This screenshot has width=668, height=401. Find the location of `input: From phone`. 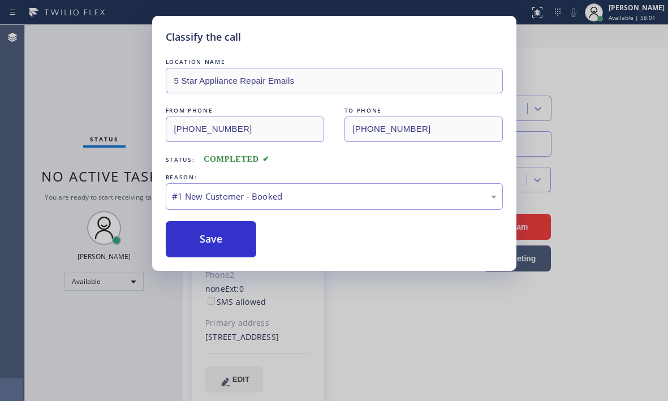

input: From phone is located at coordinates (245, 129).